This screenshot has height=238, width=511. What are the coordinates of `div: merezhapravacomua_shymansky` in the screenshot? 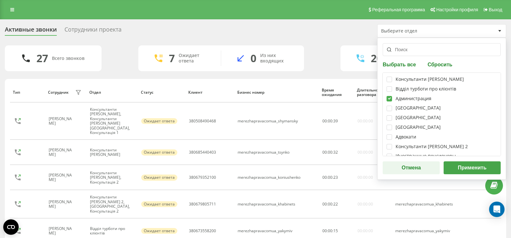 It's located at (268, 121).